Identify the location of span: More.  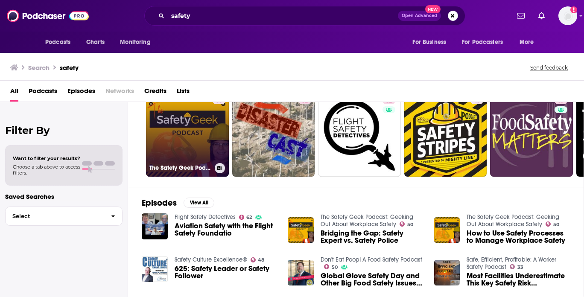
(527, 42).